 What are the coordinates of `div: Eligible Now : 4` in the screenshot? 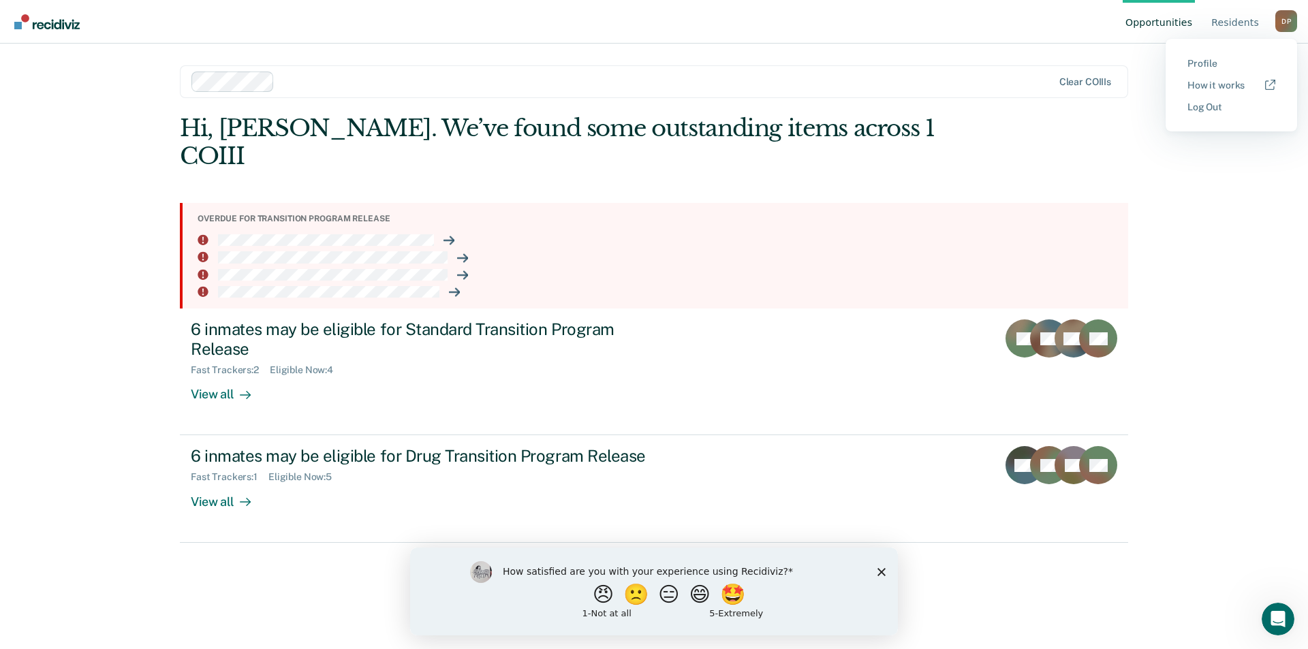 It's located at (306, 370).